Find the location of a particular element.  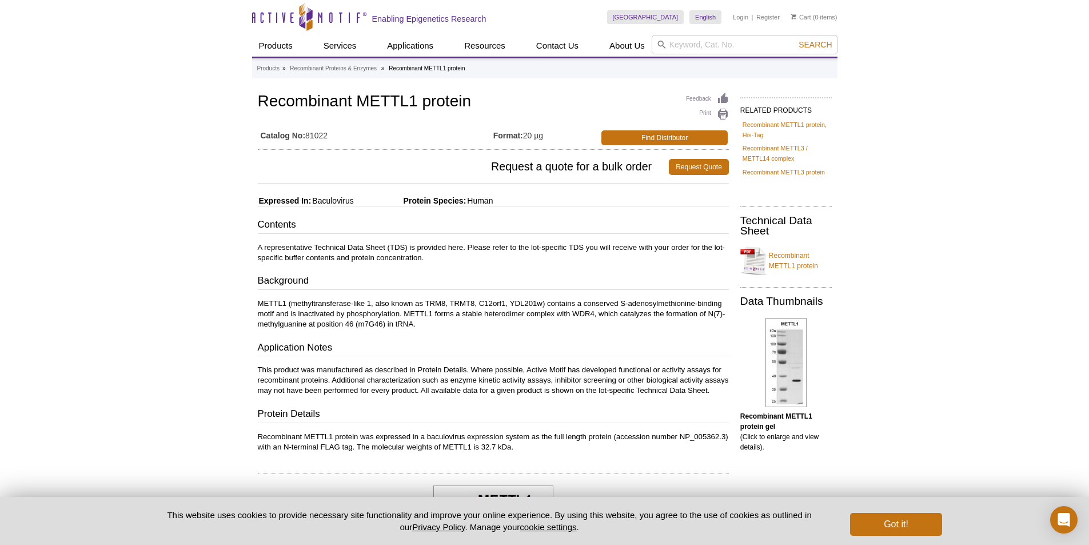

li: (0 items) is located at coordinates (814, 17).